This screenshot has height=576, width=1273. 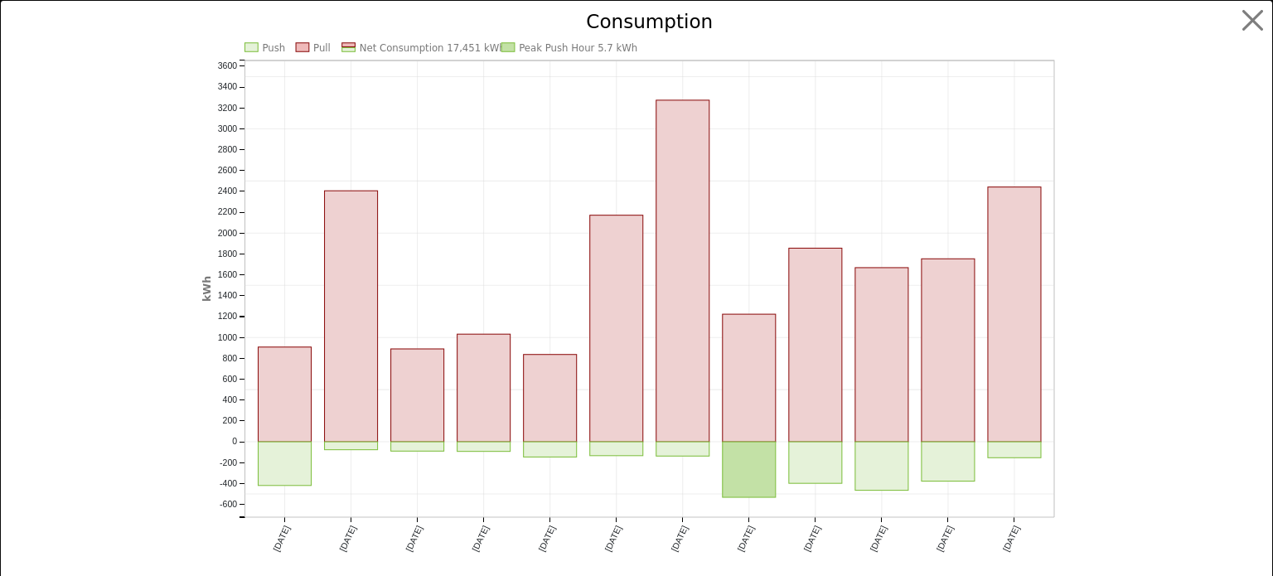 What do you see at coordinates (230, 400) in the screenshot?
I see `text: 400` at bounding box center [230, 400].